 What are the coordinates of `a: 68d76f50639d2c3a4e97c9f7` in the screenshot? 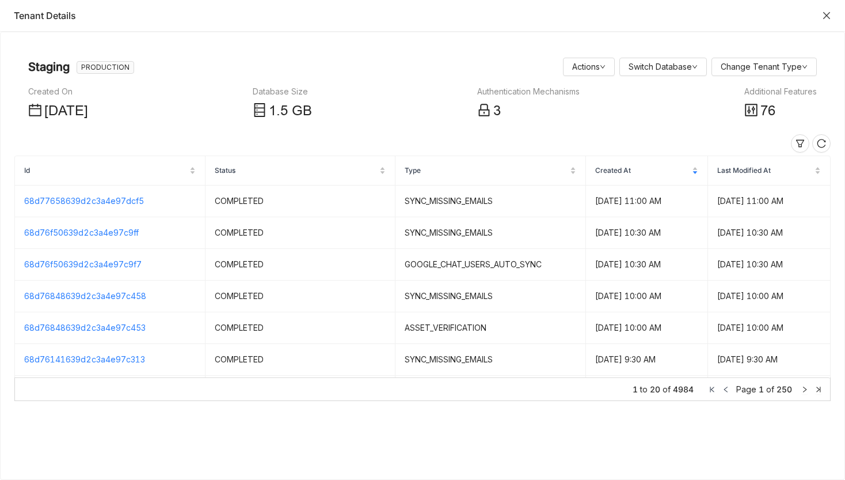 It's located at (83, 264).